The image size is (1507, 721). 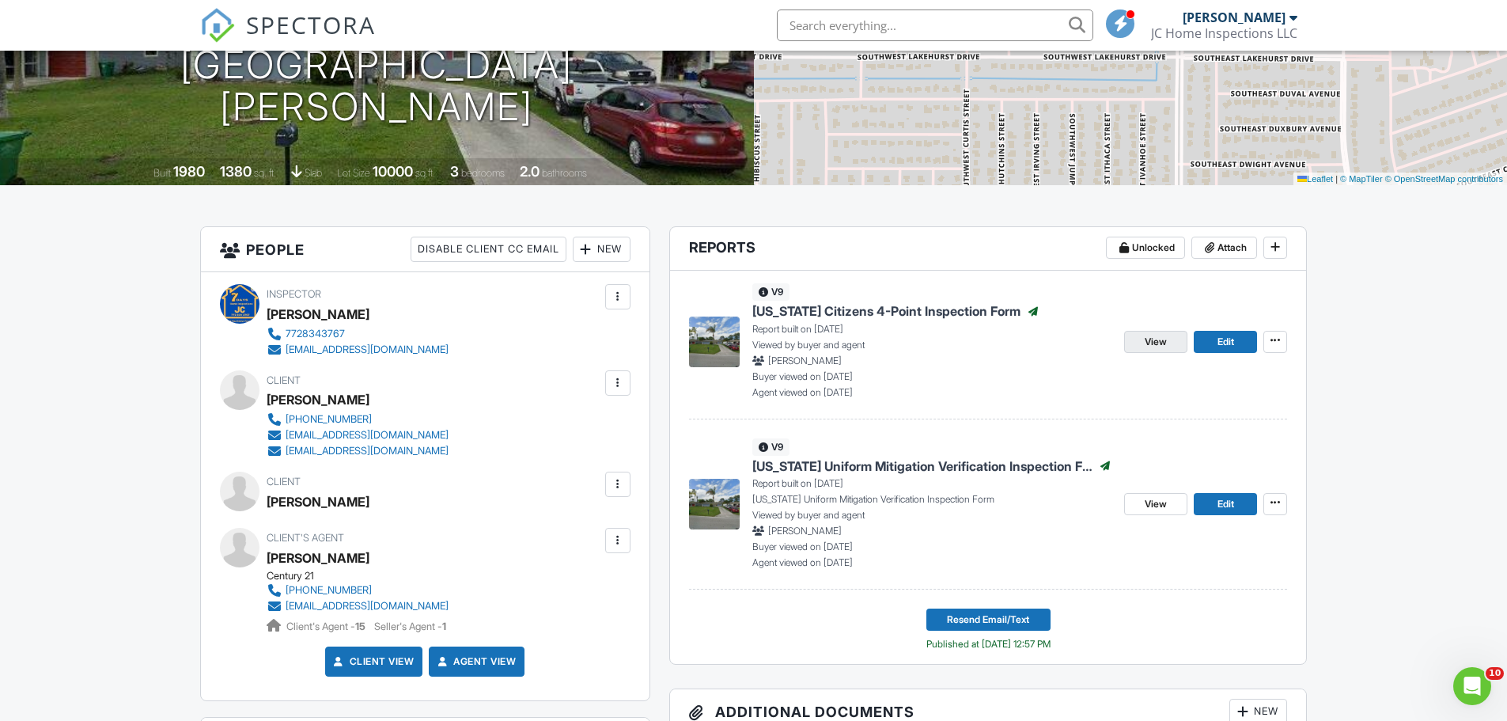 What do you see at coordinates (935, 25) in the screenshot?
I see `input: Search everything...` at bounding box center [935, 25].